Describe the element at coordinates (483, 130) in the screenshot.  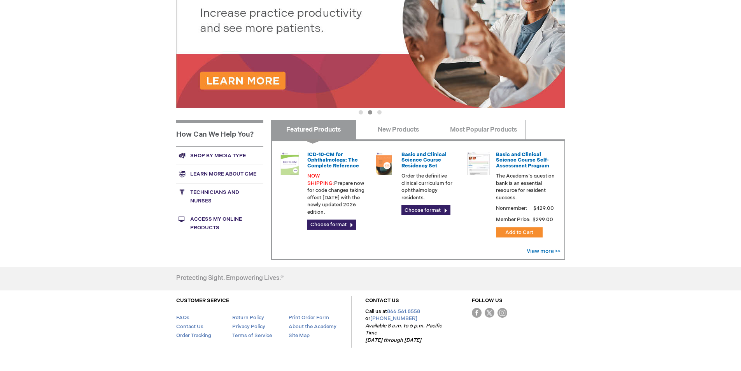
I see `a: Most Popular Products` at that location.